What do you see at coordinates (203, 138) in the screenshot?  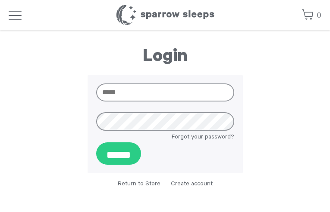 I see `a: Forgot your password?` at bounding box center [203, 138].